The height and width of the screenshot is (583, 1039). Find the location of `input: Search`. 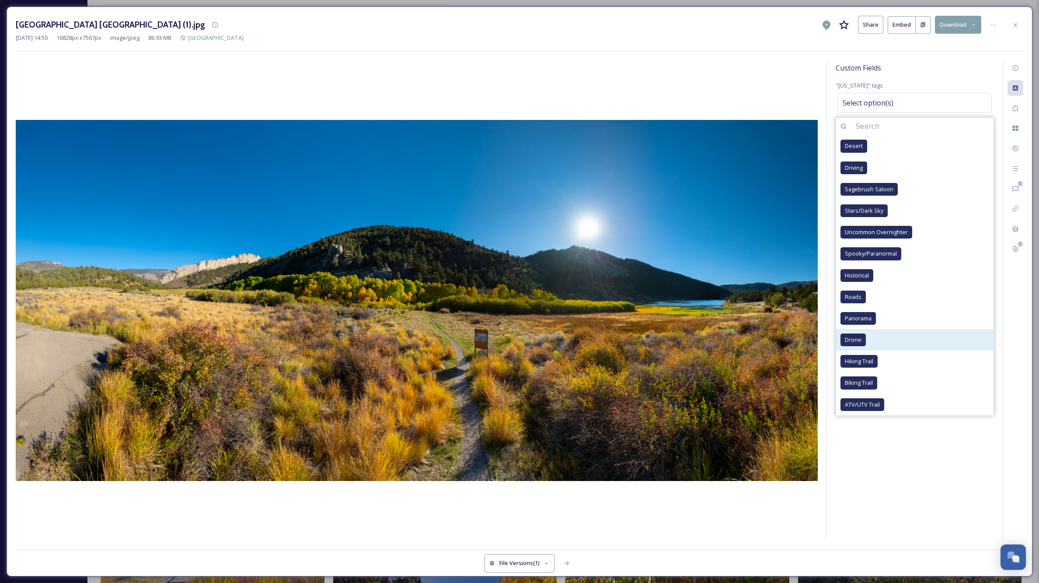

input: Search is located at coordinates (922, 126).